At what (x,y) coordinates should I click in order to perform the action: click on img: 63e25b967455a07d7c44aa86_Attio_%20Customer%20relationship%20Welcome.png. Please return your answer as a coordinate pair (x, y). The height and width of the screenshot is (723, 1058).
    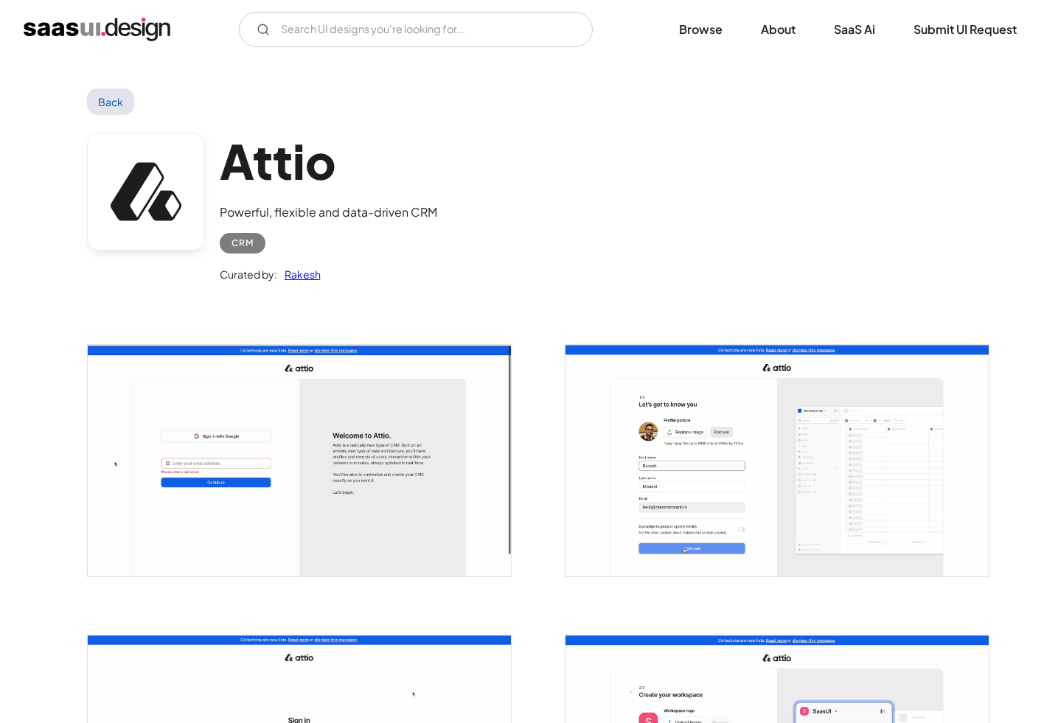
    Looking at the image, I should click on (299, 461).